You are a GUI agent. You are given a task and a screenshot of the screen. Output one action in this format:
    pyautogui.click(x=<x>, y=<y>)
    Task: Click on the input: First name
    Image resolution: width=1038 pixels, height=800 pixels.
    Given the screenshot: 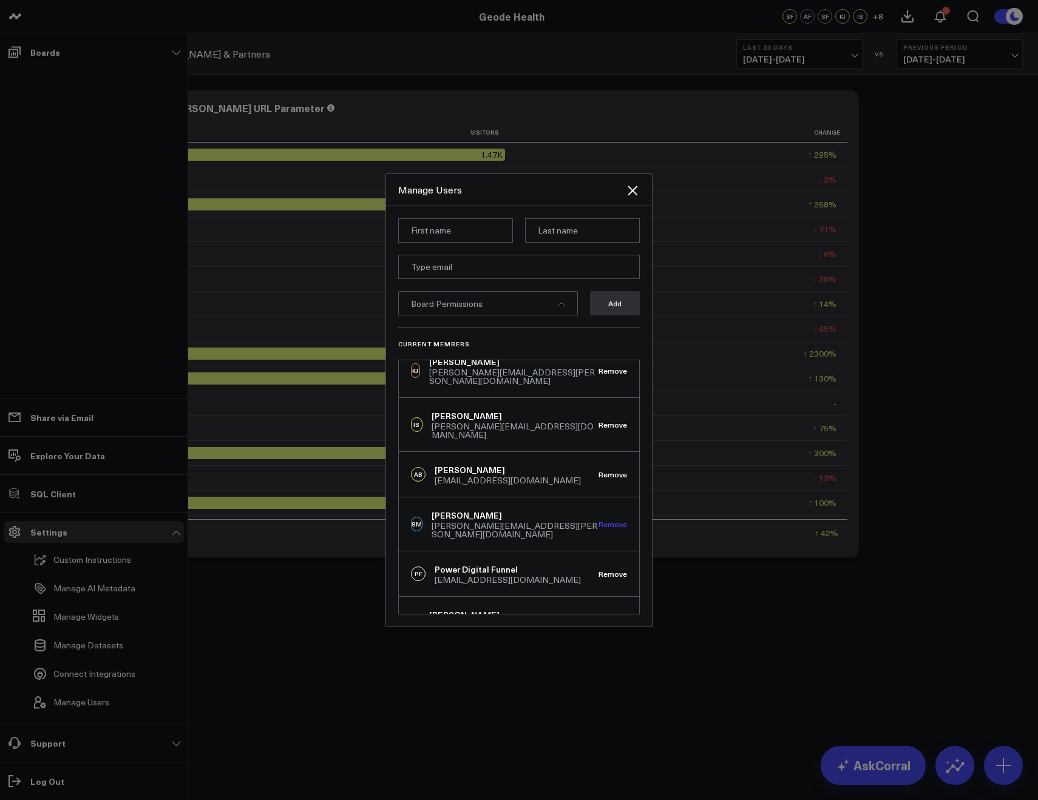 What is the action you would take?
    pyautogui.click(x=455, y=231)
    